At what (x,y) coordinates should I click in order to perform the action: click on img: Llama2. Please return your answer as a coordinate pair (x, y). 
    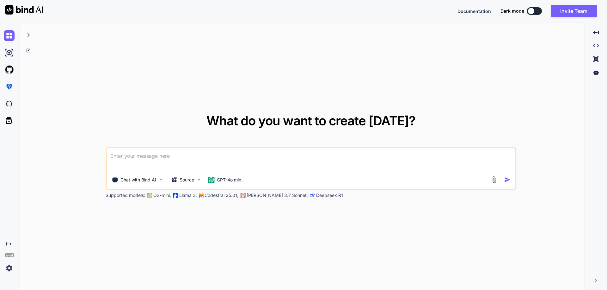
    Looking at the image, I should click on (175, 196).